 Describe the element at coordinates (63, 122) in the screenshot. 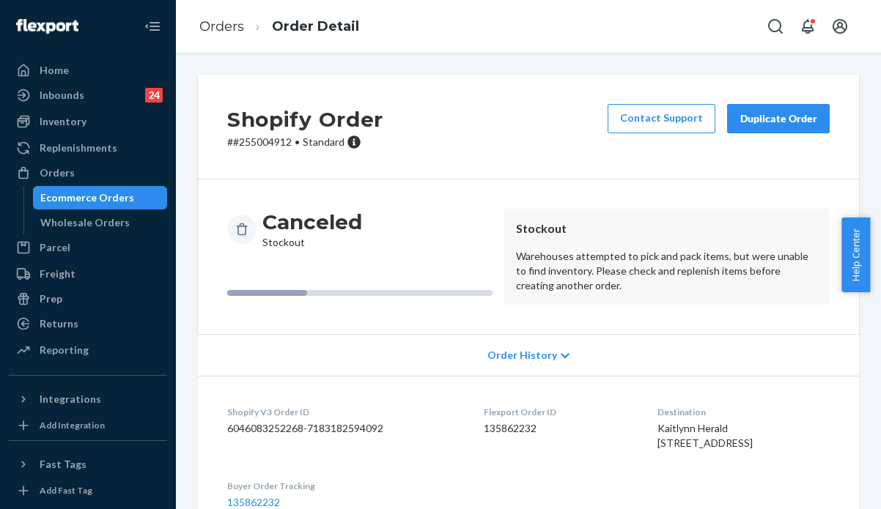

I see `div: Inventory` at that location.